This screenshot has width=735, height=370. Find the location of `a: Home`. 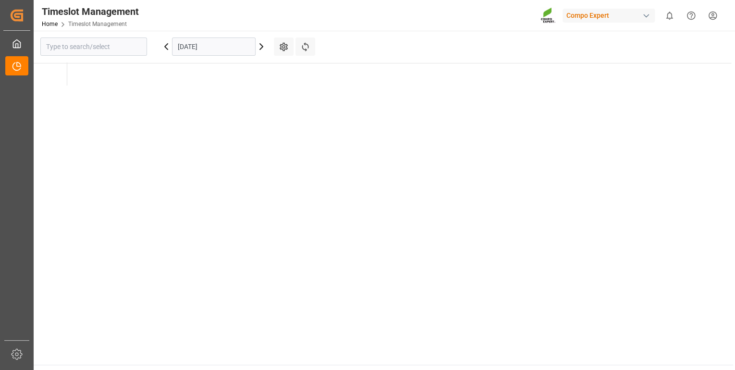

a: Home is located at coordinates (49, 24).